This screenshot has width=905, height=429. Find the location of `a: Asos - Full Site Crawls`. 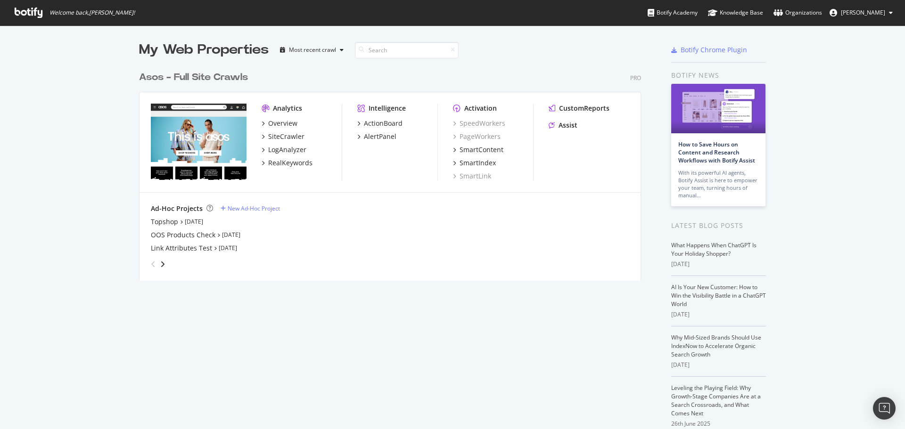

a: Asos - Full Site Crawls is located at coordinates (195, 77).